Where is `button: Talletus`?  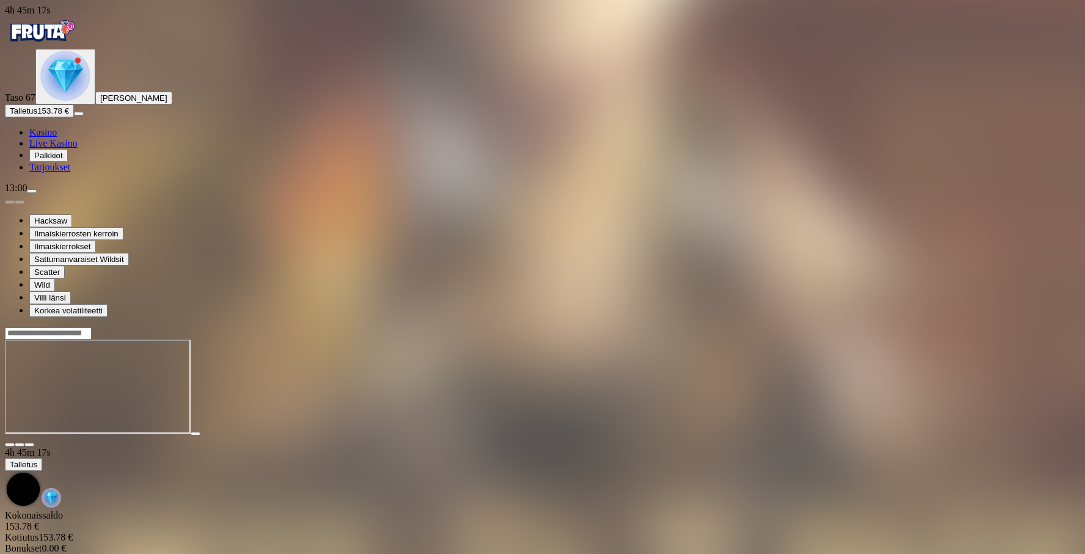
button: Talletus is located at coordinates (23, 464).